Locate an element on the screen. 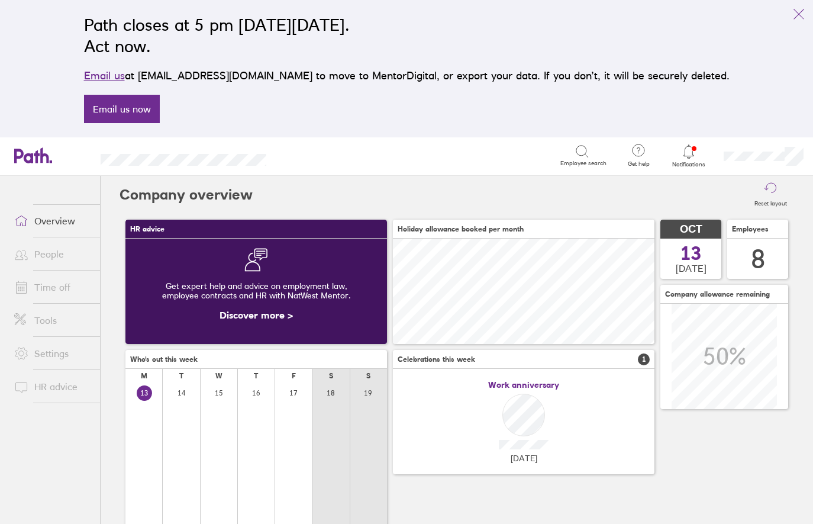  h2: Company overview is located at coordinates (186, 195).